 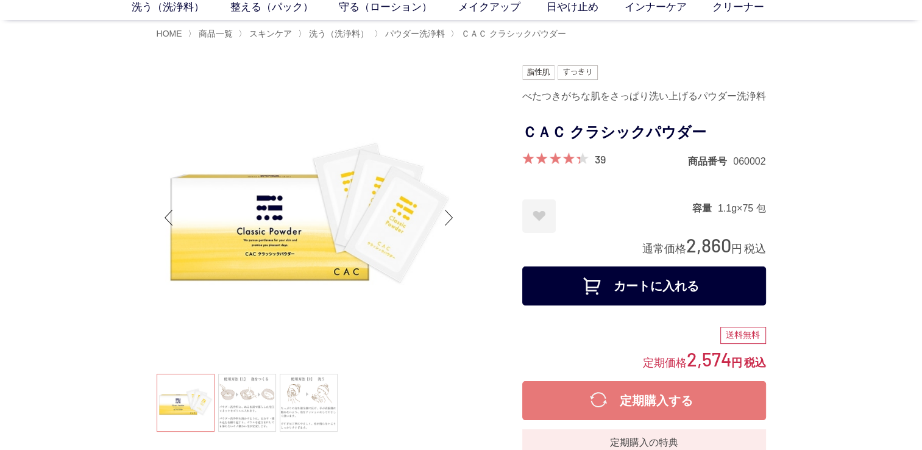 What do you see at coordinates (414, 34) in the screenshot?
I see `a: パウダー洗浄料` at bounding box center [414, 34].